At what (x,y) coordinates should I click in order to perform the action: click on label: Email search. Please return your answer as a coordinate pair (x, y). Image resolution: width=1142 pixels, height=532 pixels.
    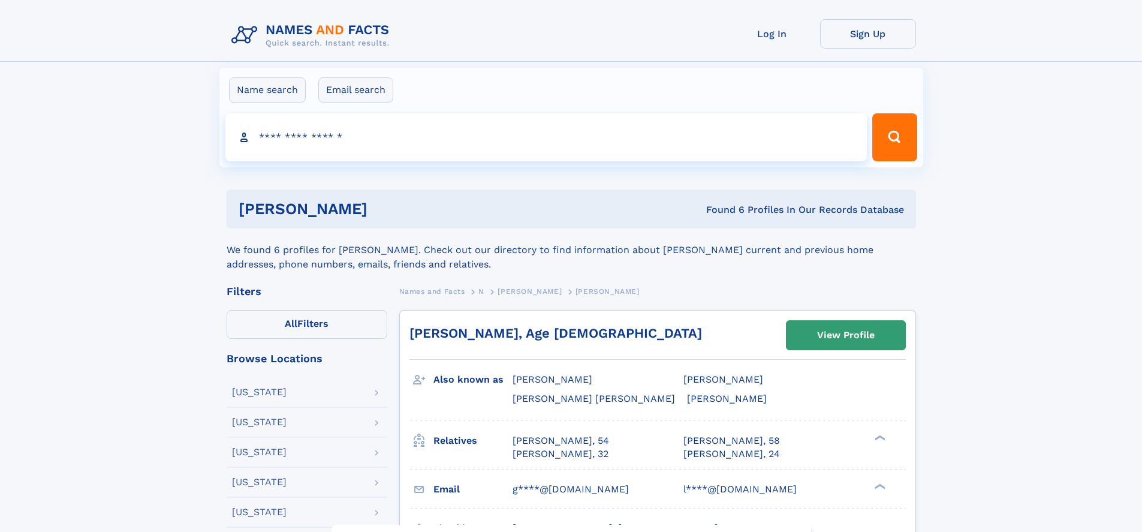
    Looking at the image, I should click on (355, 90).